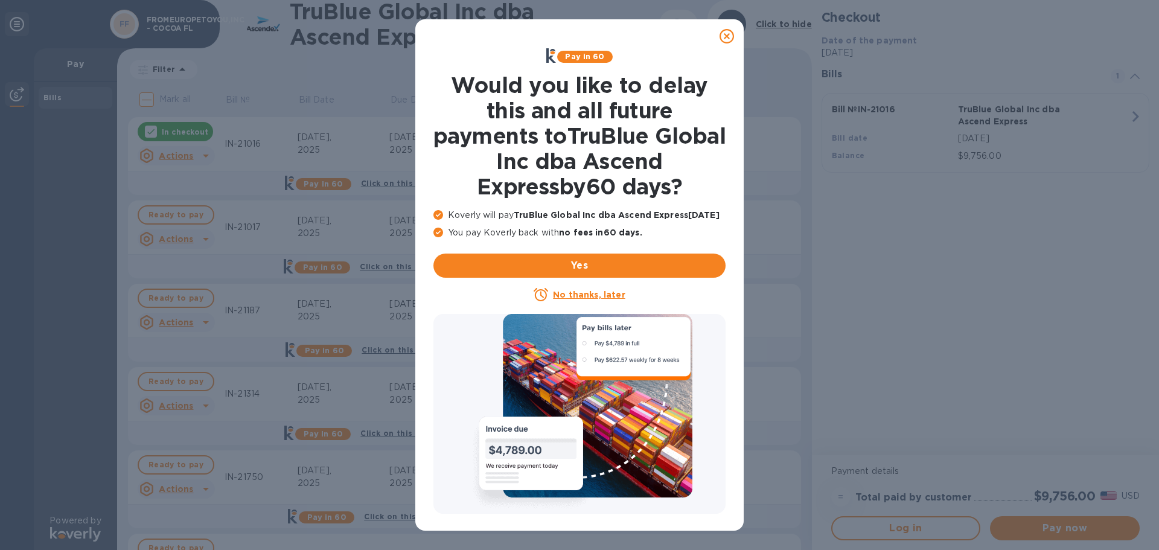 This screenshot has width=1159, height=550. What do you see at coordinates (589, 295) in the screenshot?
I see `u: No thanks, later` at bounding box center [589, 295].